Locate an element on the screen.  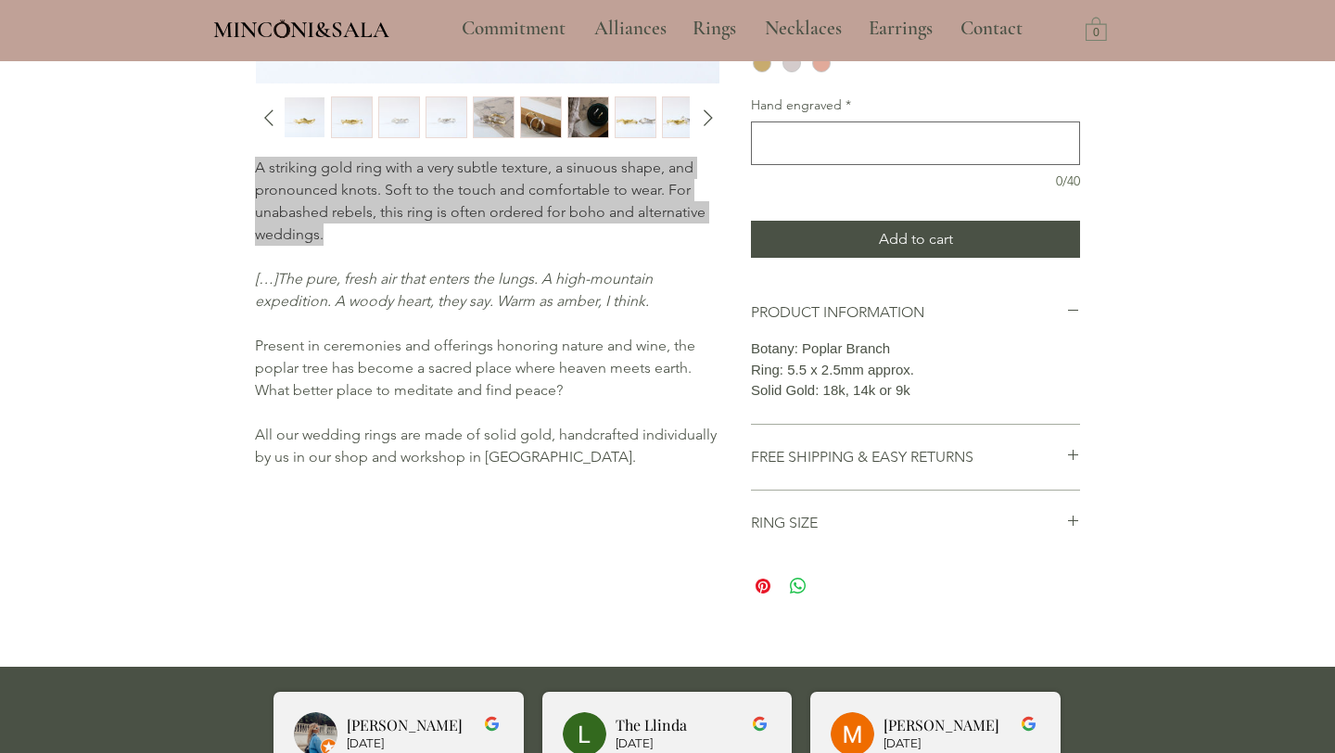
div: 8 / 10 is located at coordinates (351, 117).